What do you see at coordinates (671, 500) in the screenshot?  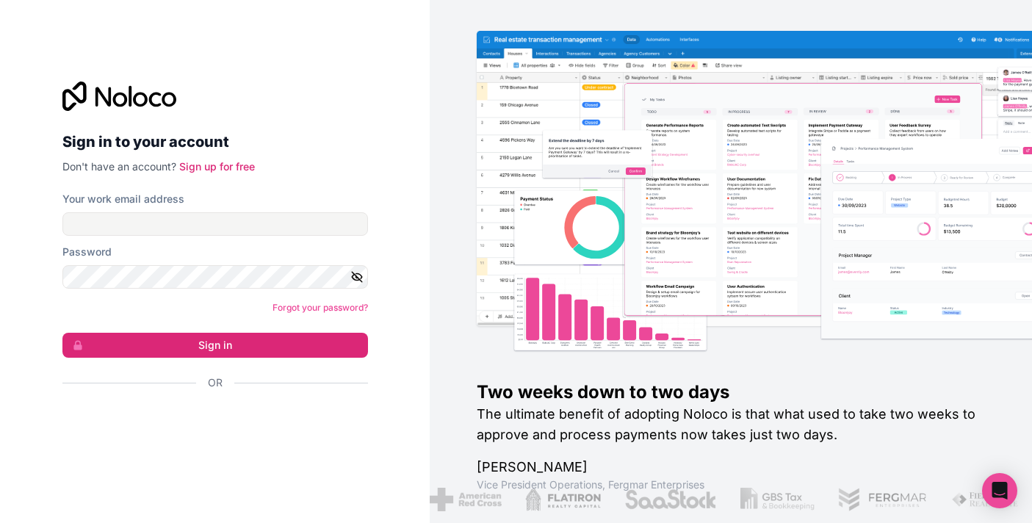 I see `img: /assets/saastock-C6Zbiodz.png` at bounding box center [671, 500].